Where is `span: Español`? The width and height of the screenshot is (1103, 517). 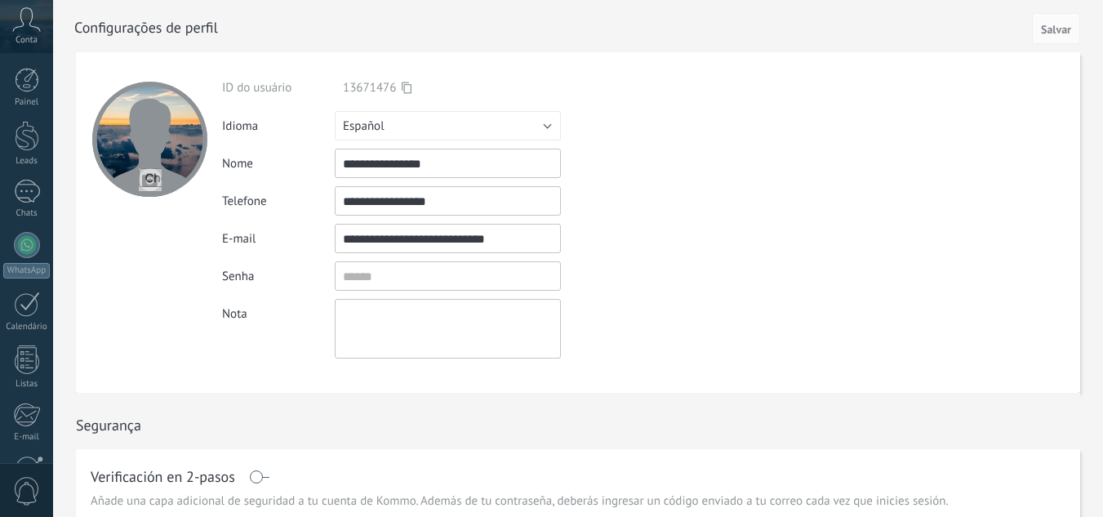 span: Español is located at coordinates (363, 126).